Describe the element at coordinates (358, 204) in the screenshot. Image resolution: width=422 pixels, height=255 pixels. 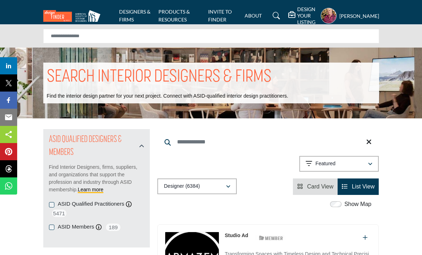
I see `label: Show Map` at that location.